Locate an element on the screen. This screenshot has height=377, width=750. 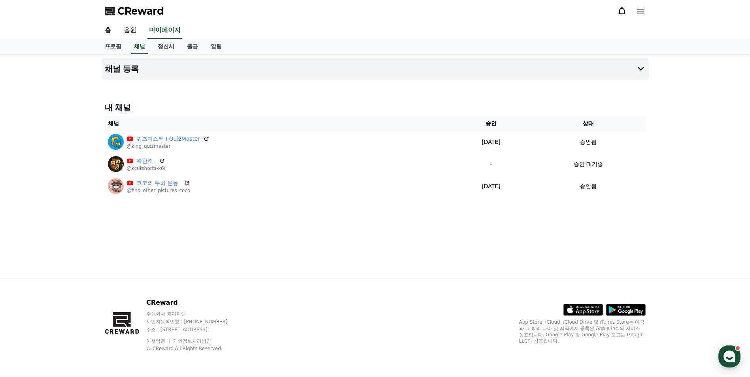
a: 음원 is located at coordinates (130, 30).